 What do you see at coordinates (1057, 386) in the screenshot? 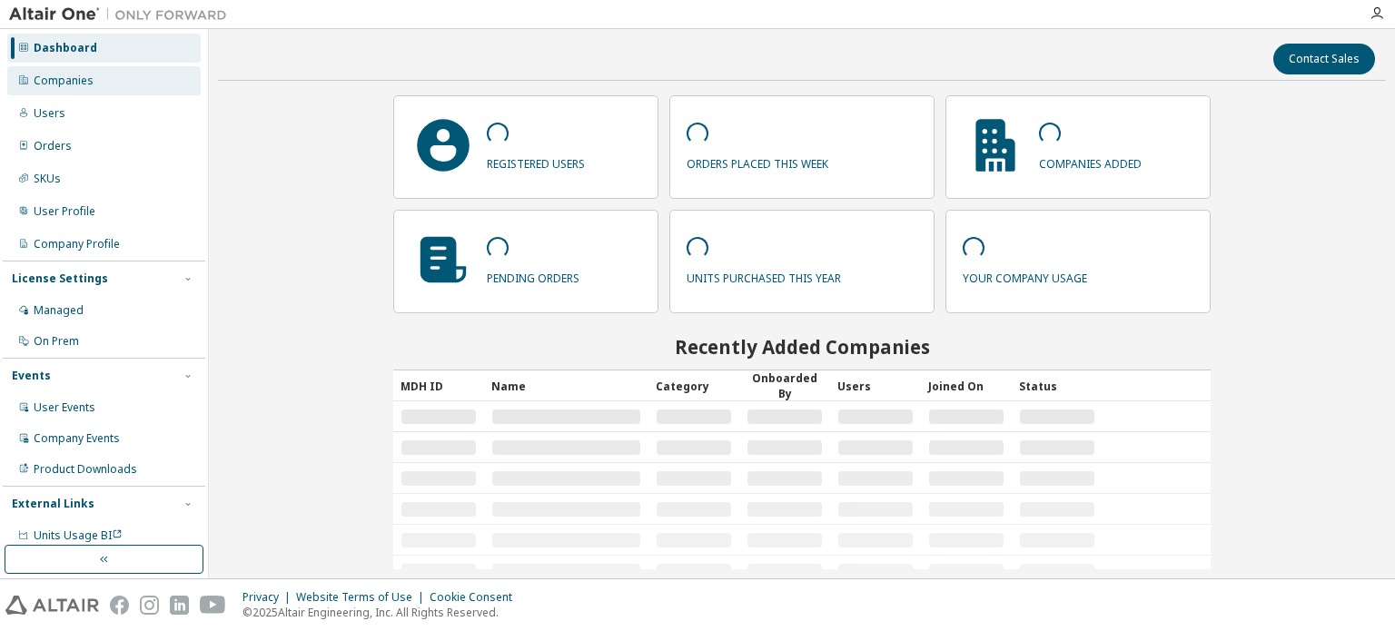
I see `div: Status` at bounding box center [1057, 386].